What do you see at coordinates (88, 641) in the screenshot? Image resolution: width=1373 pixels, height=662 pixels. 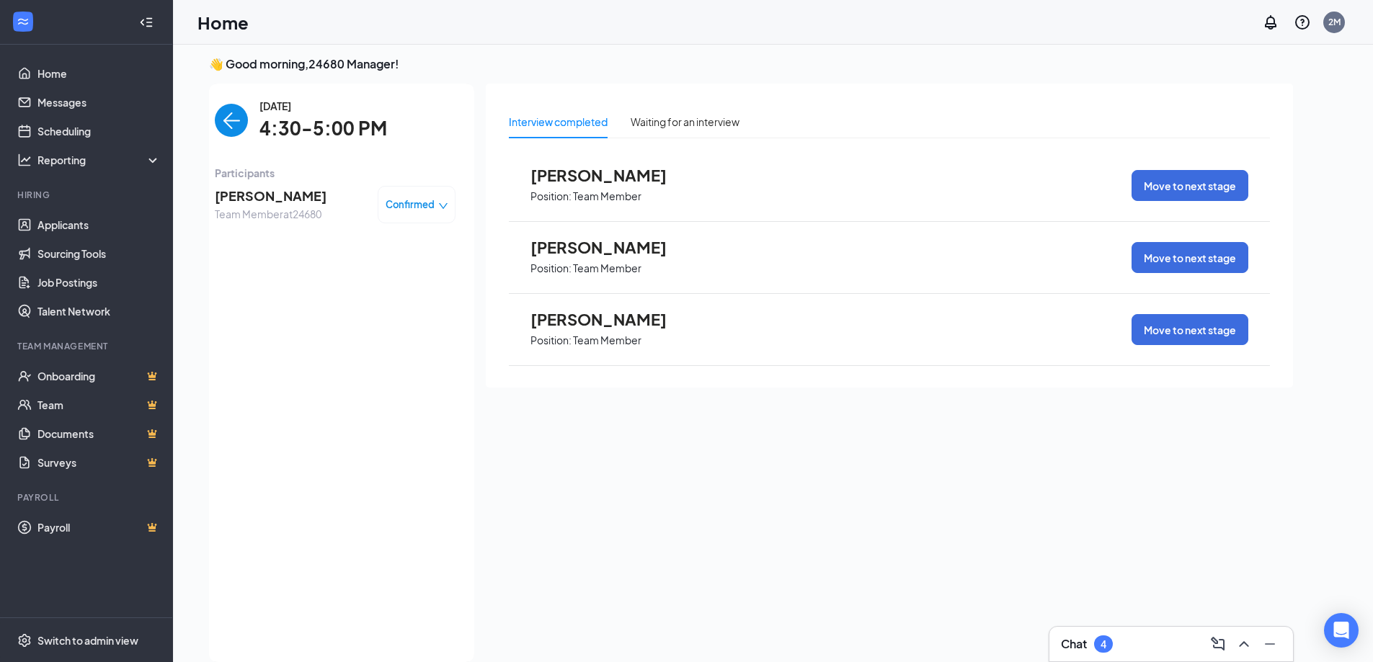 I see `div: Switch to admin view` at bounding box center [88, 641].